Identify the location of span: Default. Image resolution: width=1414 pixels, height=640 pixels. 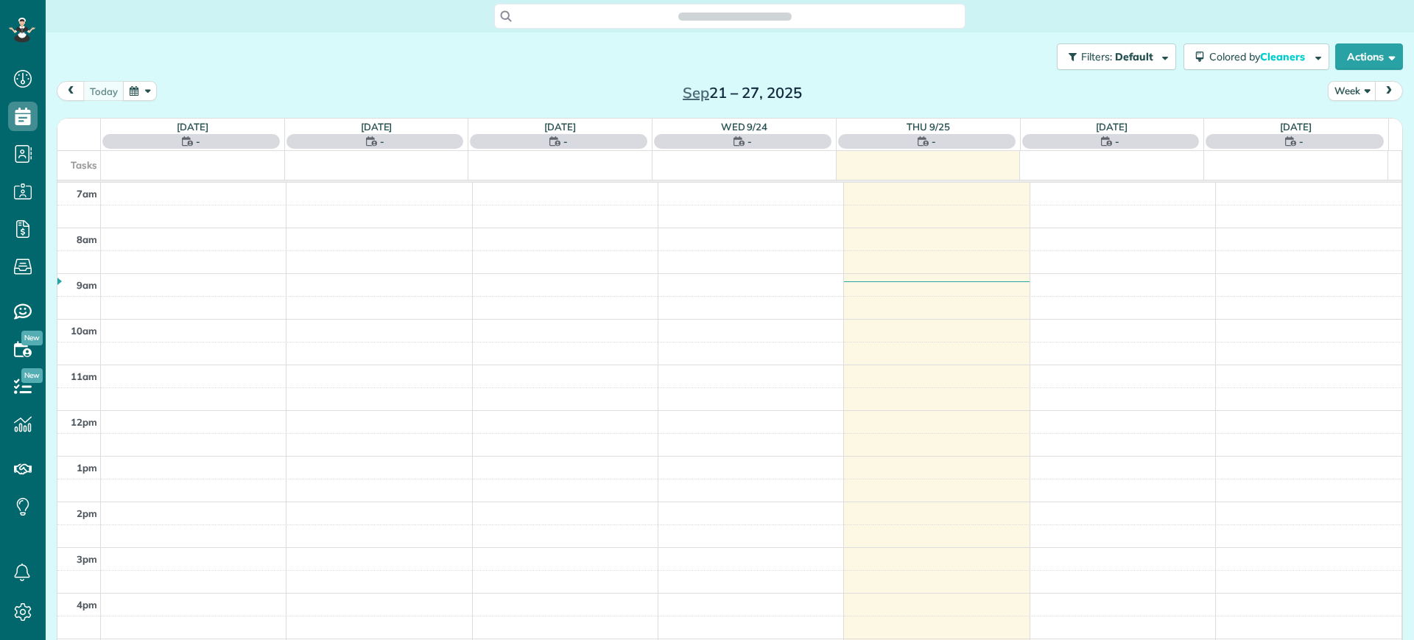
(1134, 57).